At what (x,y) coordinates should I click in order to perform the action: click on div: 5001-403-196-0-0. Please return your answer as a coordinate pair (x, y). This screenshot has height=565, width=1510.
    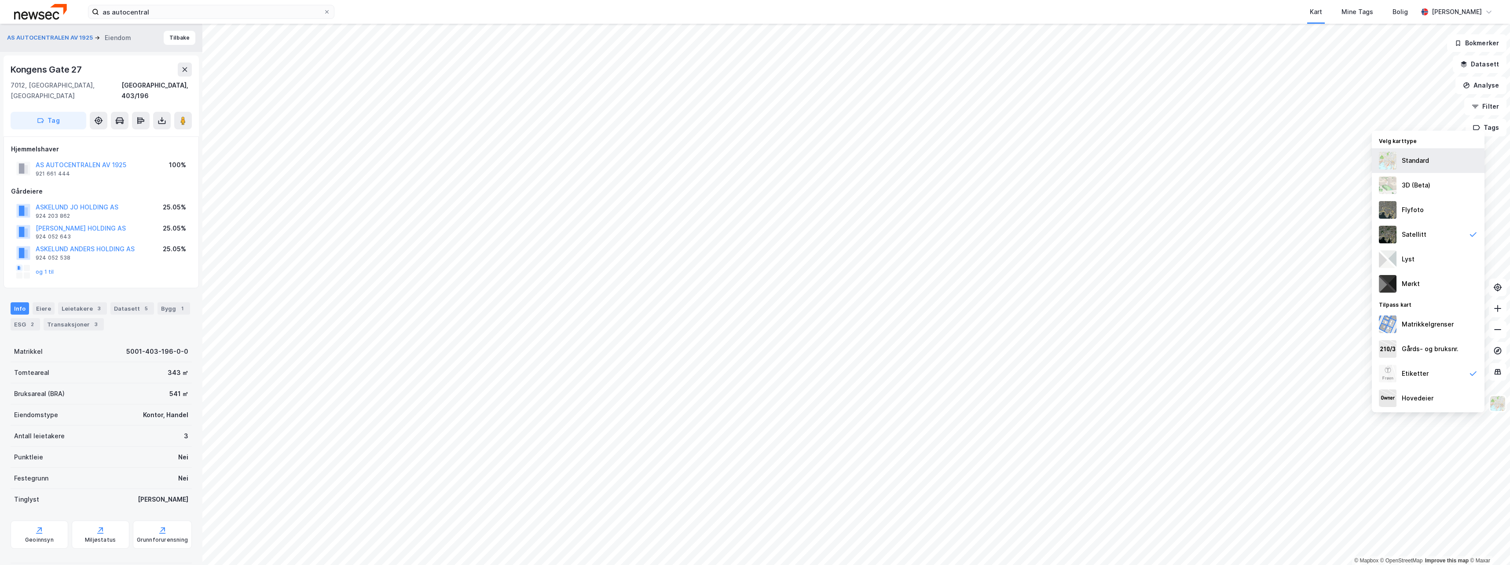
    Looking at the image, I should click on (157, 351).